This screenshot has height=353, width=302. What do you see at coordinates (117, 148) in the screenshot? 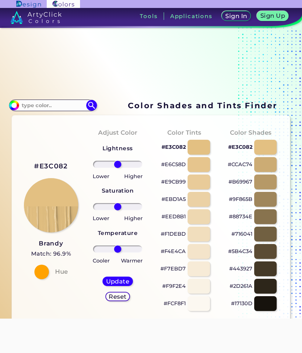
I see `strong: Lightness` at bounding box center [117, 148].